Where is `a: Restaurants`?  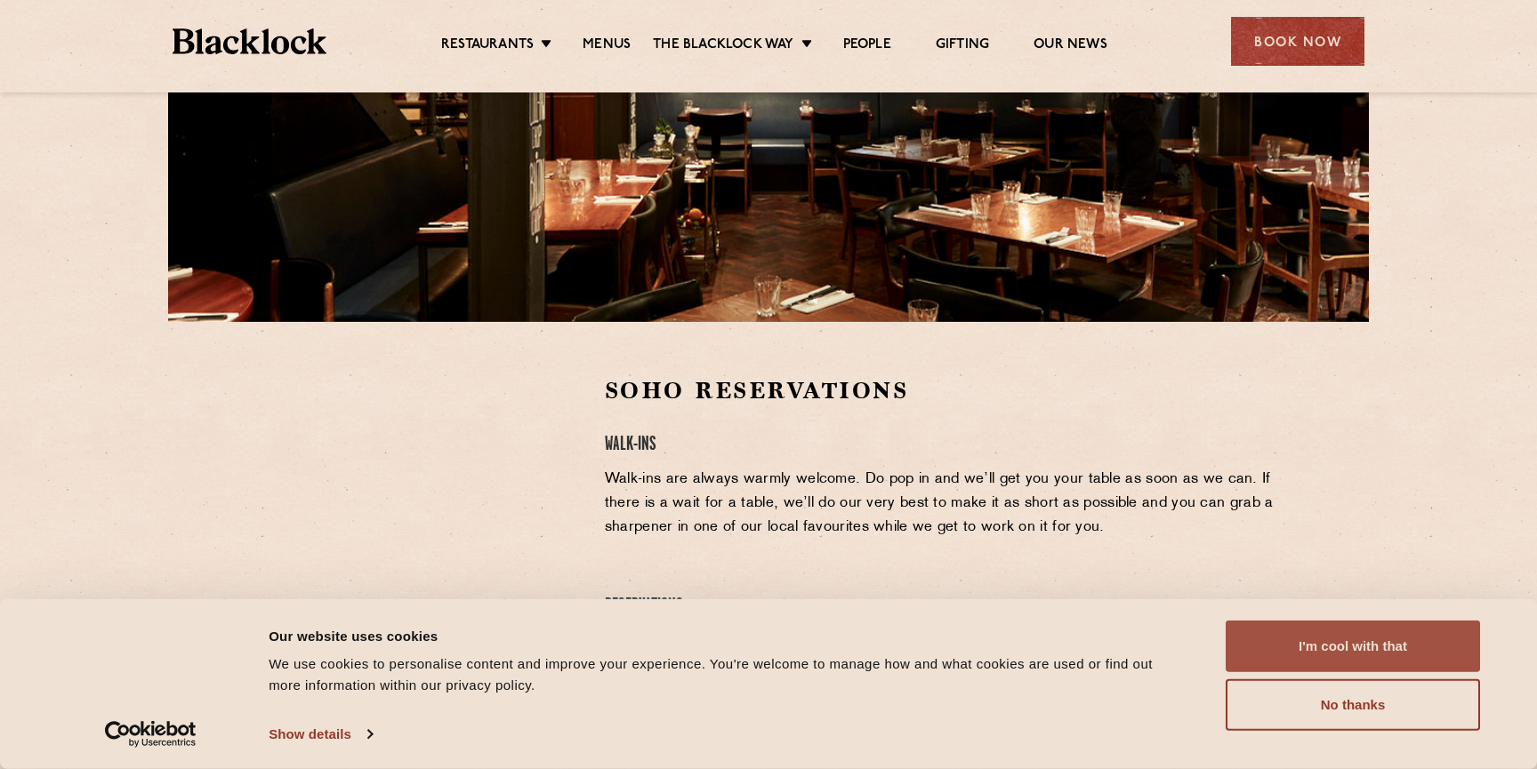 a: Restaurants is located at coordinates (487, 46).